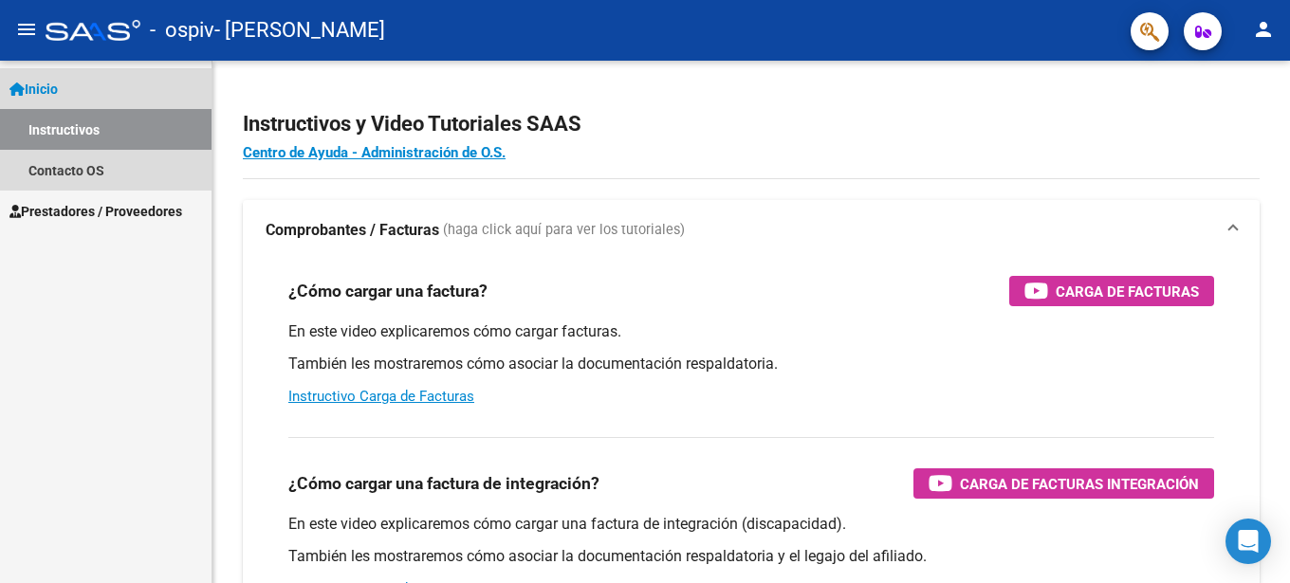  I want to click on mat-expansion-panel-header: Comprobantes / Facturas (haga click aquí para ver los tutoriales), so click(751, 230).